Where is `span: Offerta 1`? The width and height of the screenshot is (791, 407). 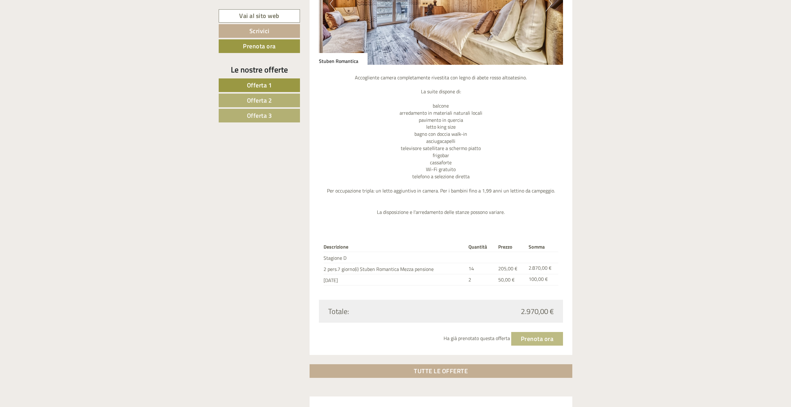
span: Offerta 1 is located at coordinates (259, 85).